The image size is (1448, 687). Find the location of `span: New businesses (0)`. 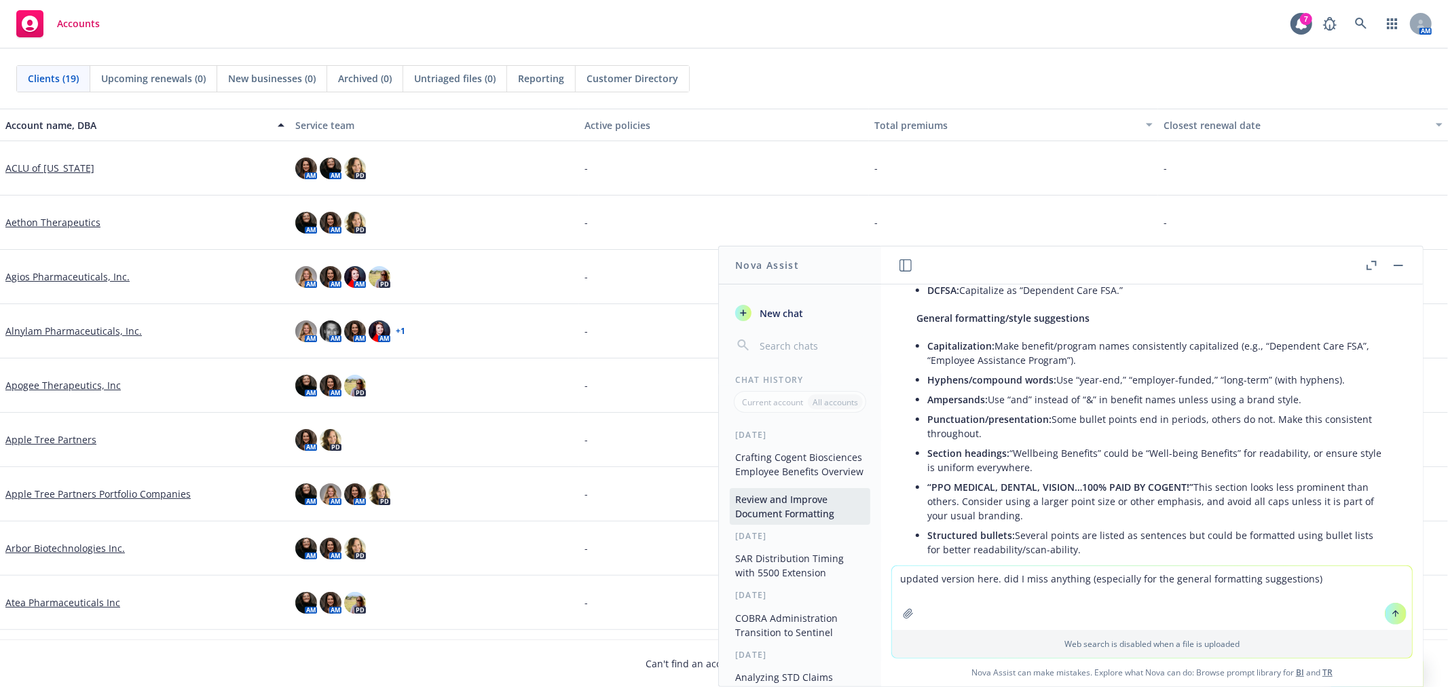

span: New businesses (0) is located at coordinates (271, 78).